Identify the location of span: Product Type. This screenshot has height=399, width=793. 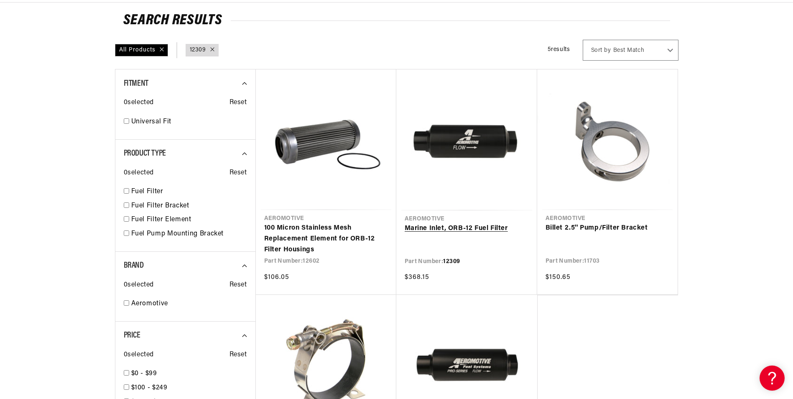
(145, 153).